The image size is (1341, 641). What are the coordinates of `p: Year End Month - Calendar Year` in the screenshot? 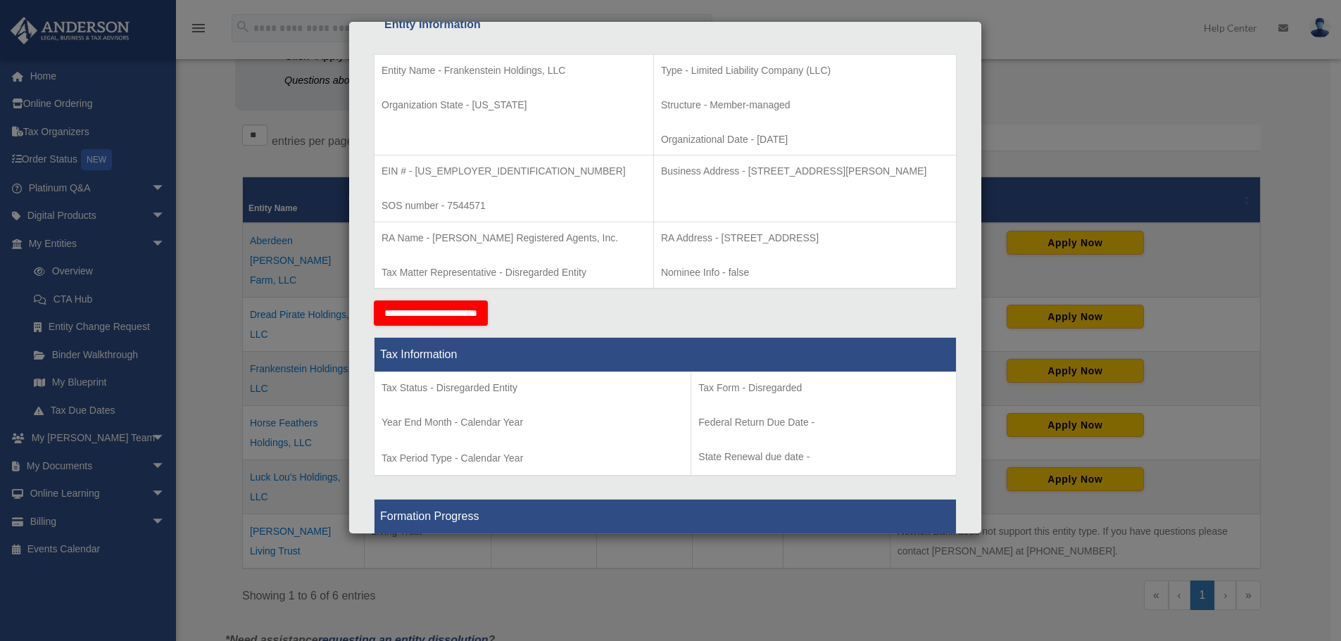 It's located at (532, 422).